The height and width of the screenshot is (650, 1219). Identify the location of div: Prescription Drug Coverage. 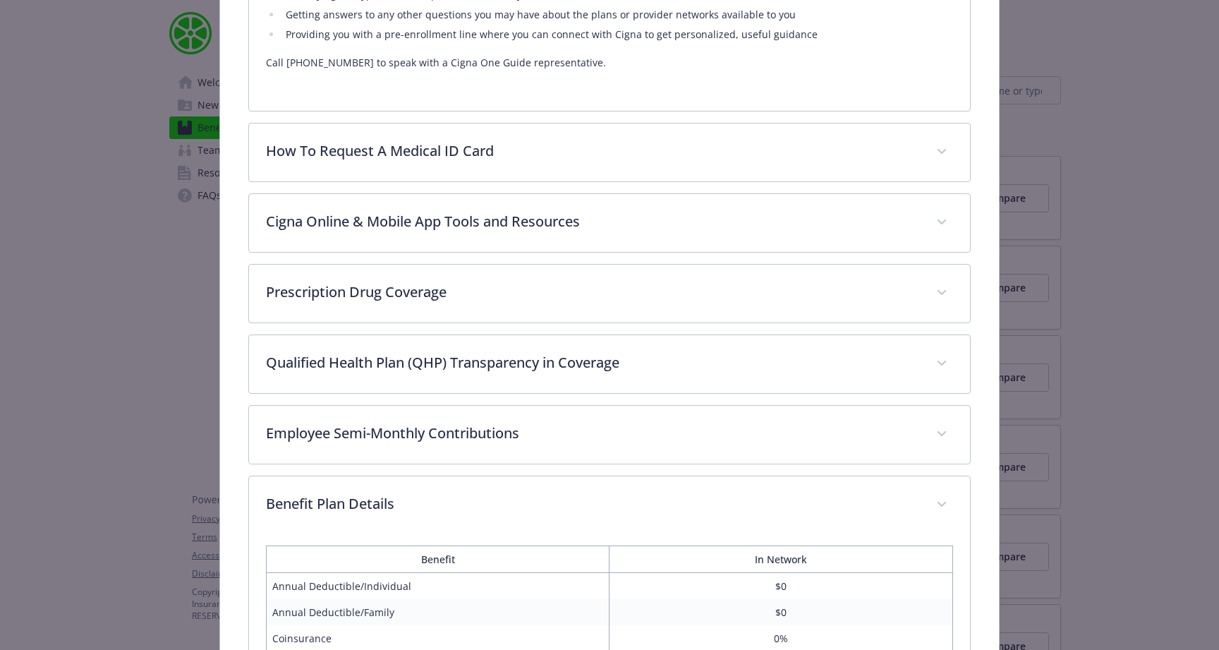
(609, 293).